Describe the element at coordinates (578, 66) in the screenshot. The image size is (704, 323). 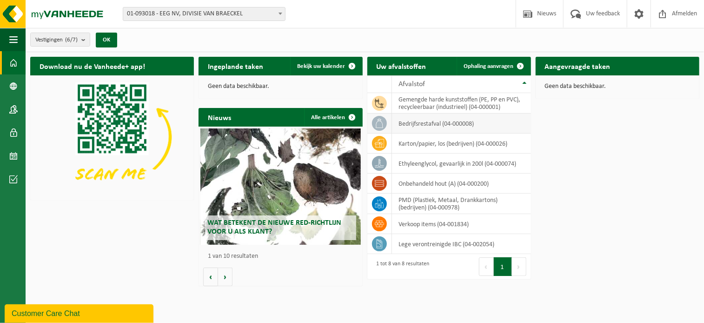
I see `h2: Aangevraagde taken` at that location.